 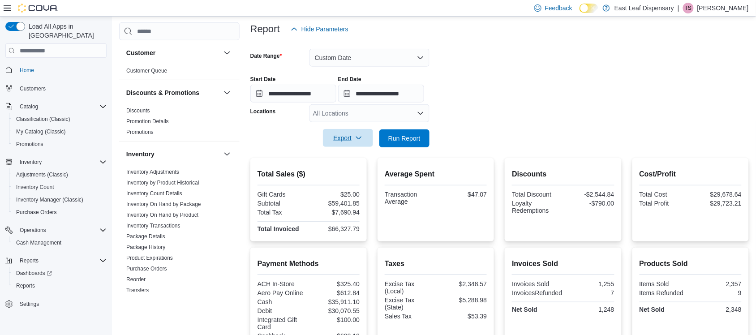 I want to click on a: Adjustments (Classic), so click(x=42, y=175).